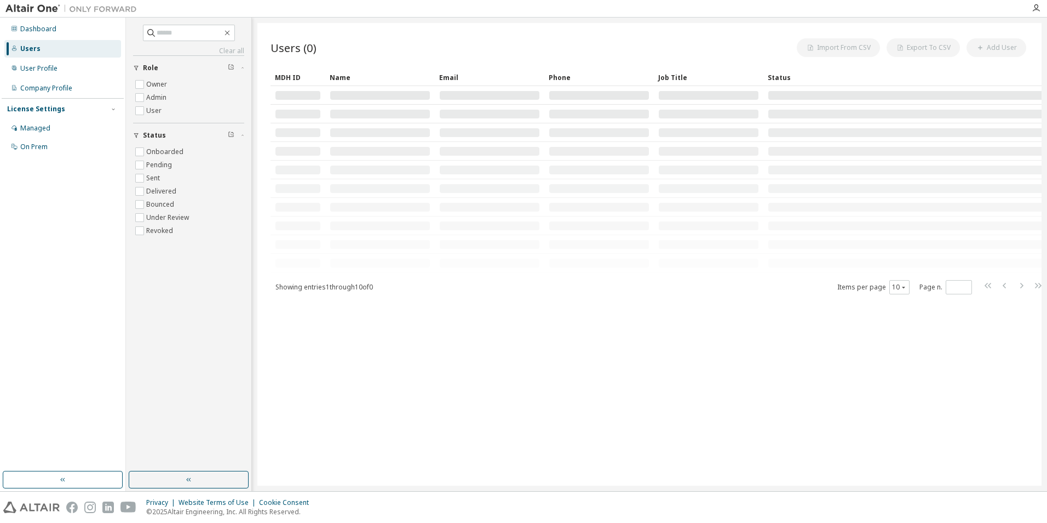 The width and height of the screenshot is (1047, 523). Describe the element at coordinates (90, 507) in the screenshot. I see `img: instagram.svg` at that location.